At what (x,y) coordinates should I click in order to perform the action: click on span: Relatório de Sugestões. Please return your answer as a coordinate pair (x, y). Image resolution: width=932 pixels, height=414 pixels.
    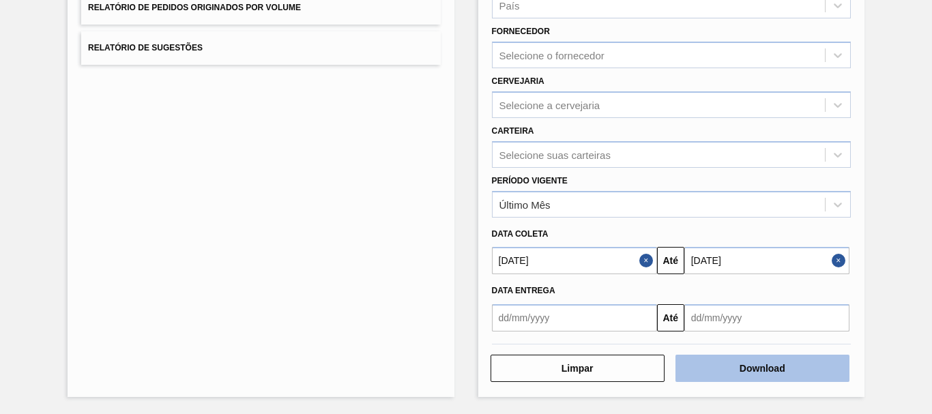
    Looking at the image, I should click on (145, 48).